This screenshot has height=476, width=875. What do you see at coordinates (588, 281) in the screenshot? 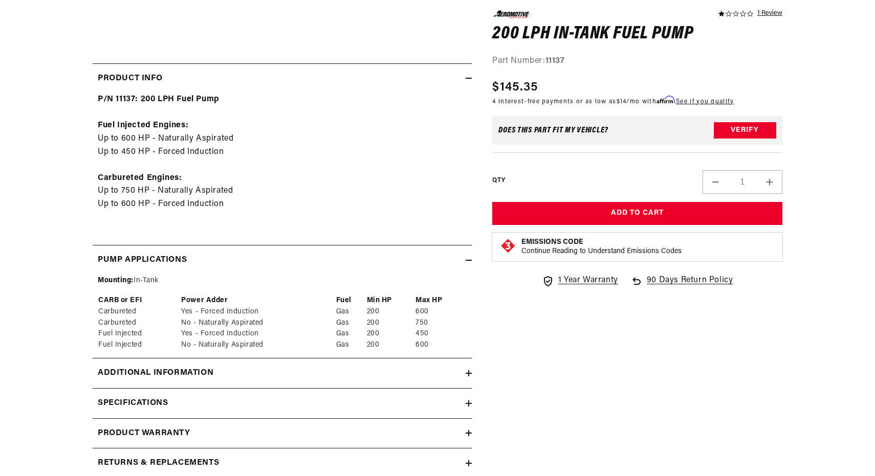
I see `span: 1 Year Warranty` at bounding box center [588, 281].